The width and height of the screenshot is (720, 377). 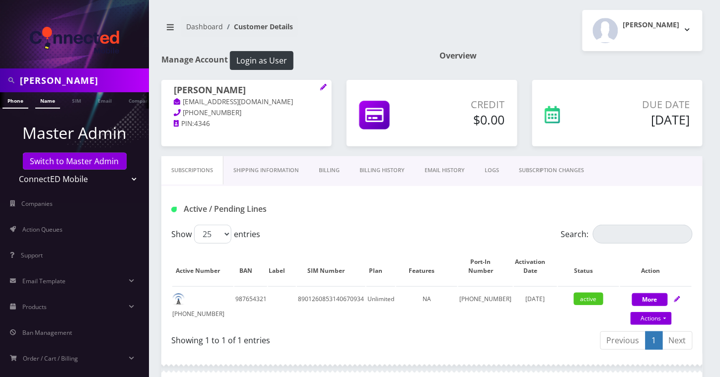 I want to click on span: Ban Management, so click(x=47, y=333).